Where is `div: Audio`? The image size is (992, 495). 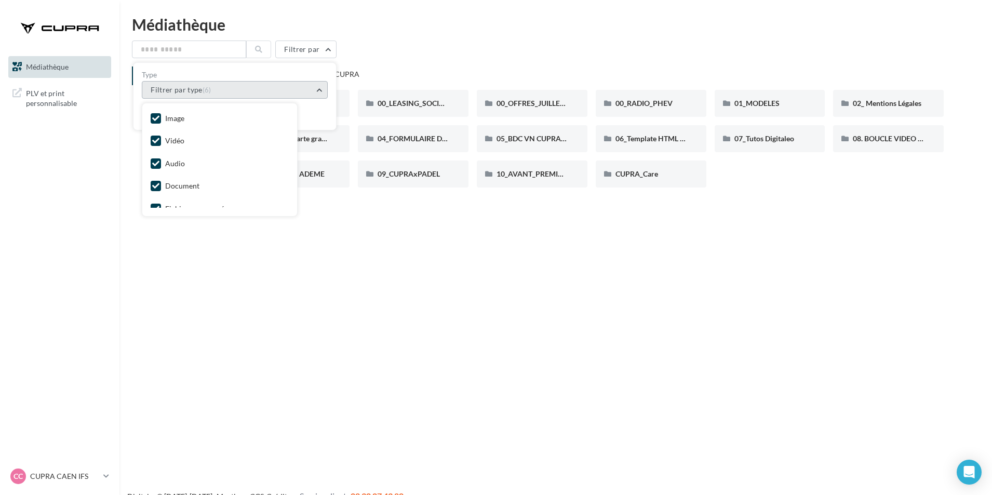 div: Audio is located at coordinates (175, 164).